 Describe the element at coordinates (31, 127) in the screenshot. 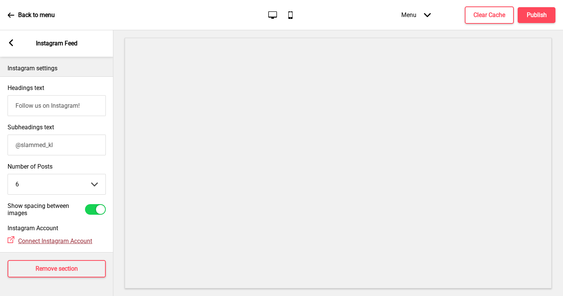

I see `label: Subheadings text` at that location.